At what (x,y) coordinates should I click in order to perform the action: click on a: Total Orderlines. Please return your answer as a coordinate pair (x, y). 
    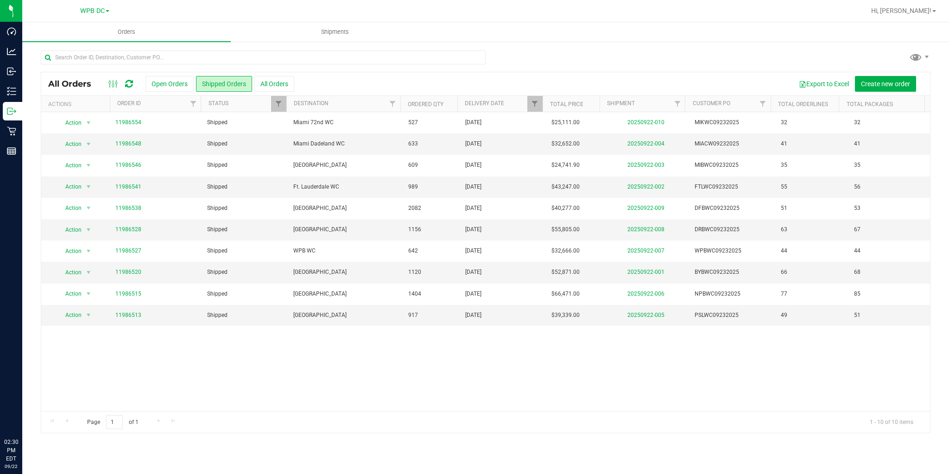
    Looking at the image, I should click on (803, 104).